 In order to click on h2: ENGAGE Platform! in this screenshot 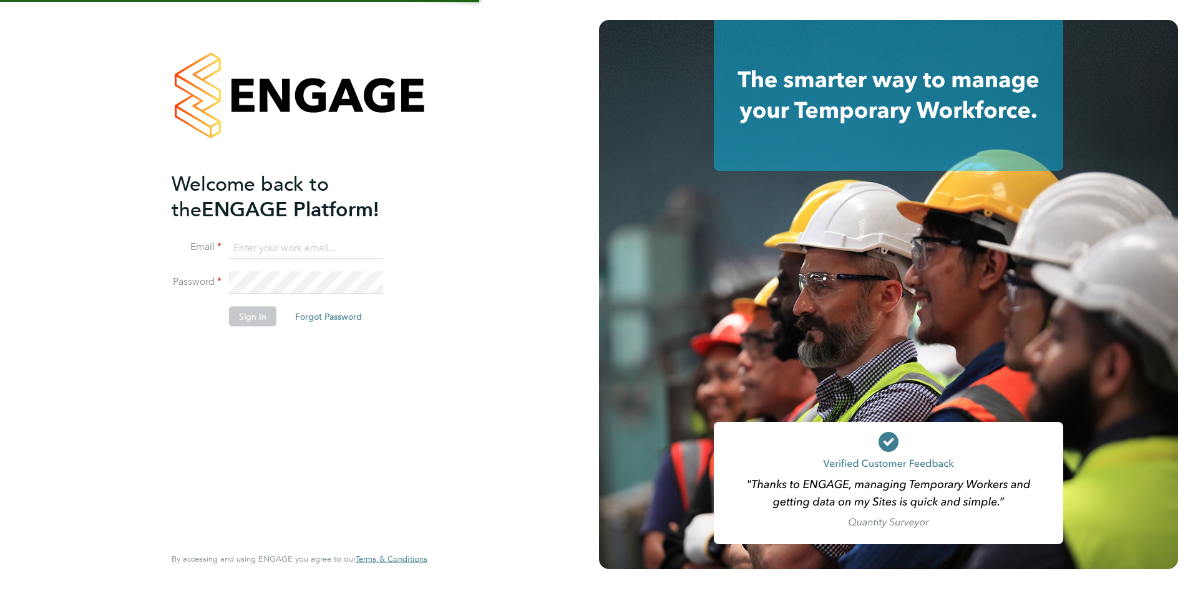, I will do `click(293, 196)`.